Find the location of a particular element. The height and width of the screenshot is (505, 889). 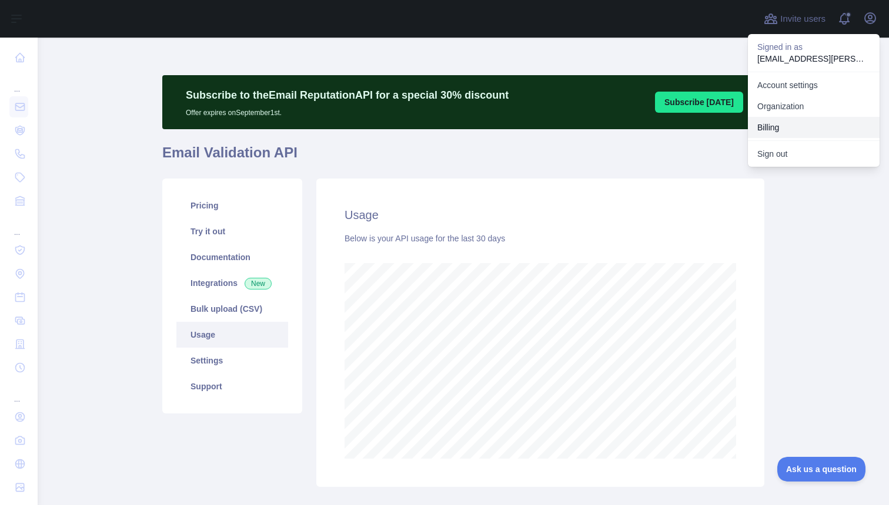

div: Below is your API usage for the last 30 days is located at coordinates (540, 239).